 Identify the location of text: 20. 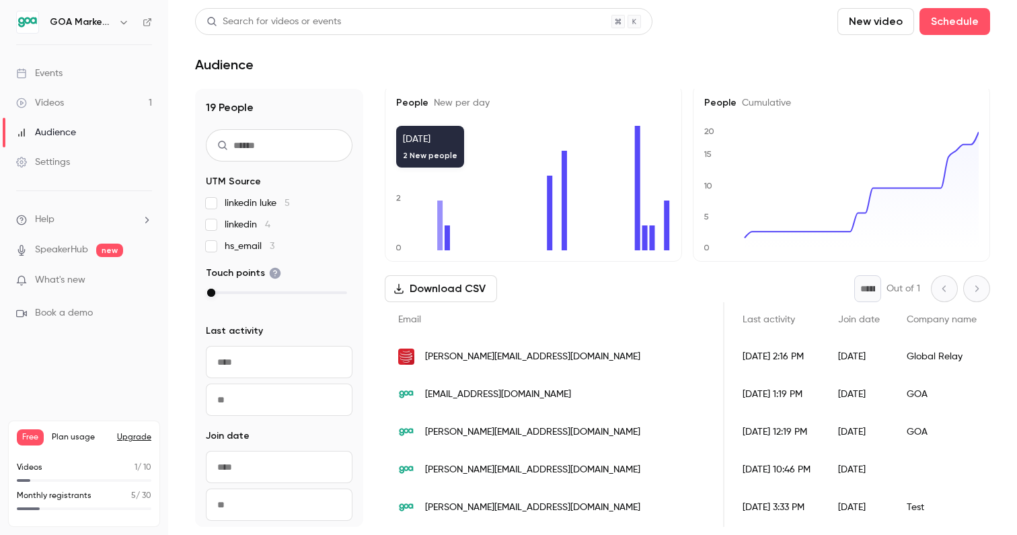
(709, 131).